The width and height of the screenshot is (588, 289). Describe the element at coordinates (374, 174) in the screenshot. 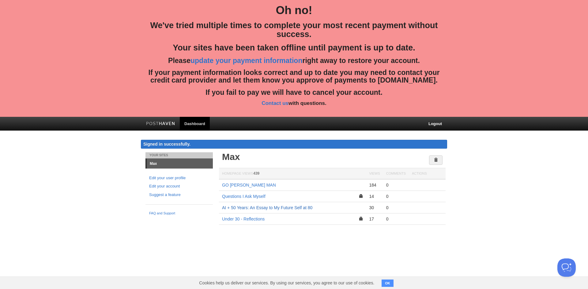

I see `th: Views` at that location.